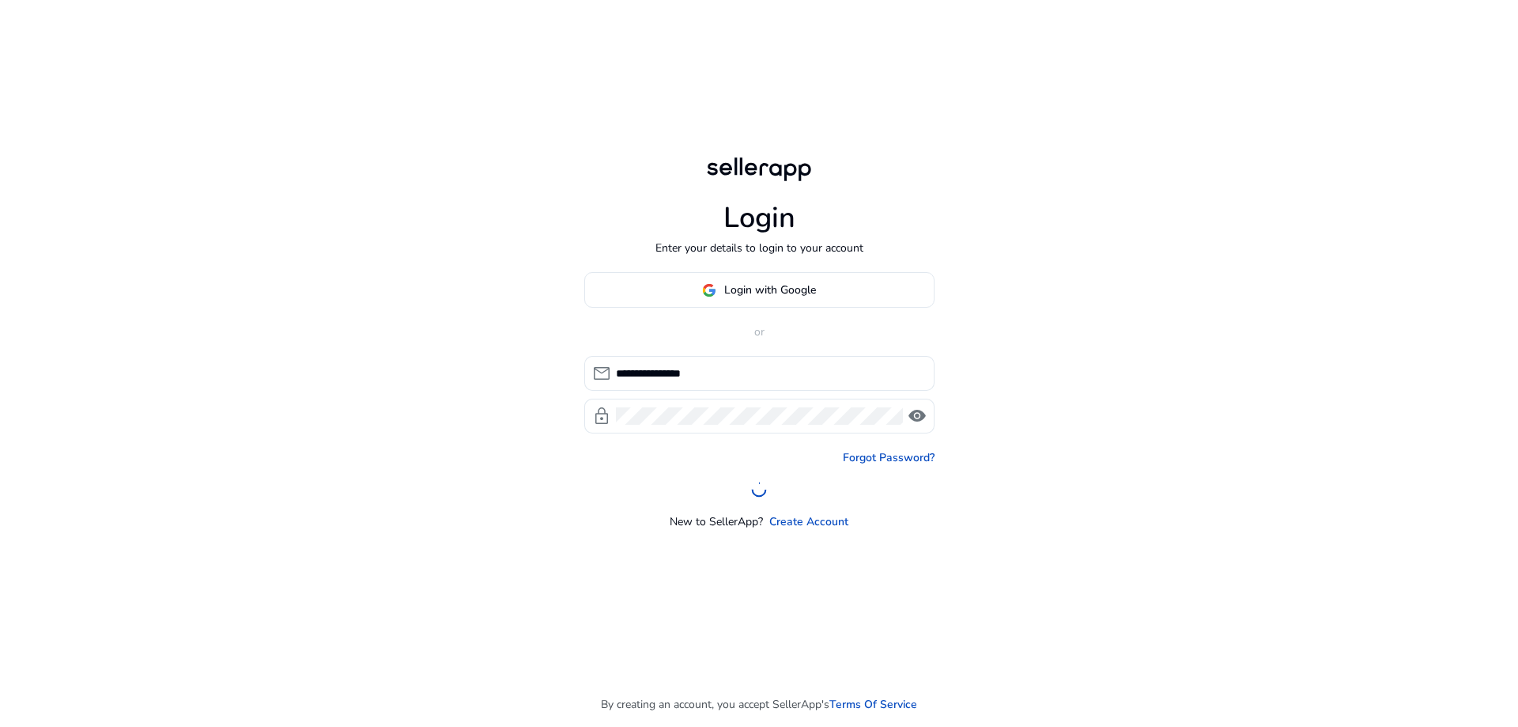 The width and height of the screenshot is (1518, 727). Describe the element at coordinates (889, 457) in the screenshot. I see `a: Forgot Password?` at that location.